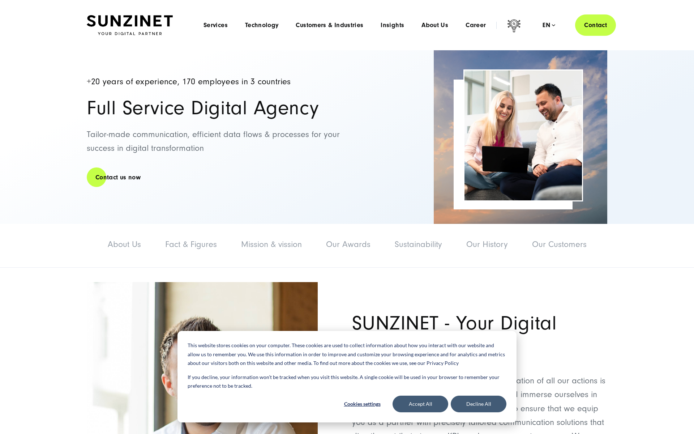 The height and width of the screenshot is (434, 694). I want to click on a: Sustainability, so click(418, 244).